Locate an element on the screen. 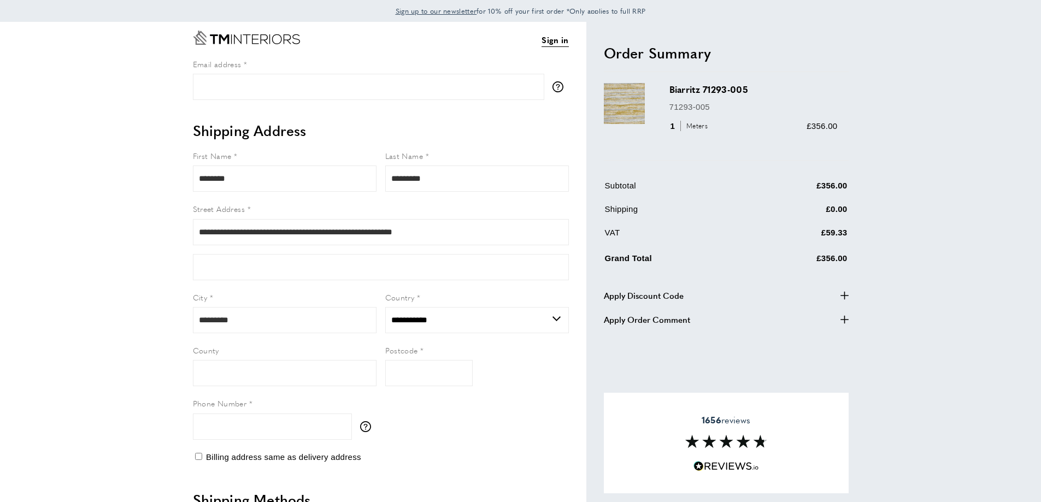 The height and width of the screenshot is (502, 1041). img: Reviews section is located at coordinates (726, 441).